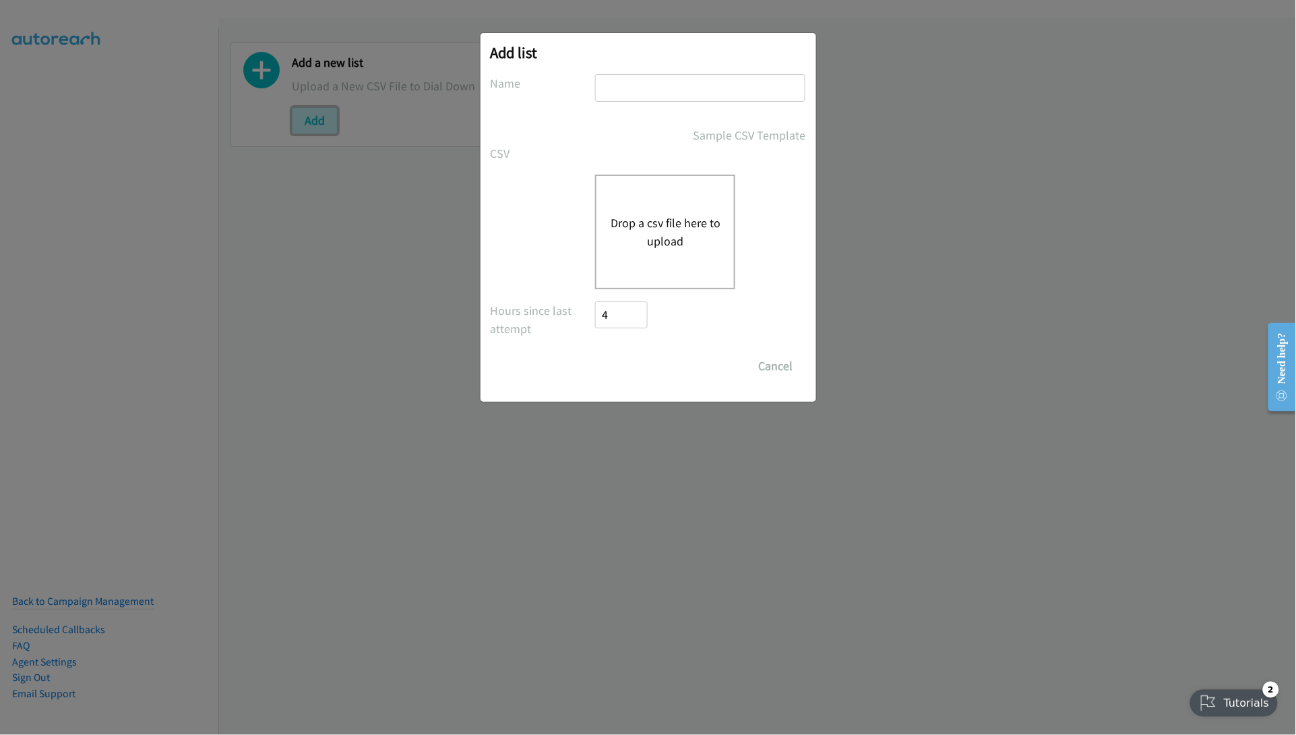 The width and height of the screenshot is (1296, 735). Describe the element at coordinates (89, 13) in the screenshot. I see `upt-list-badge: 2` at that location.